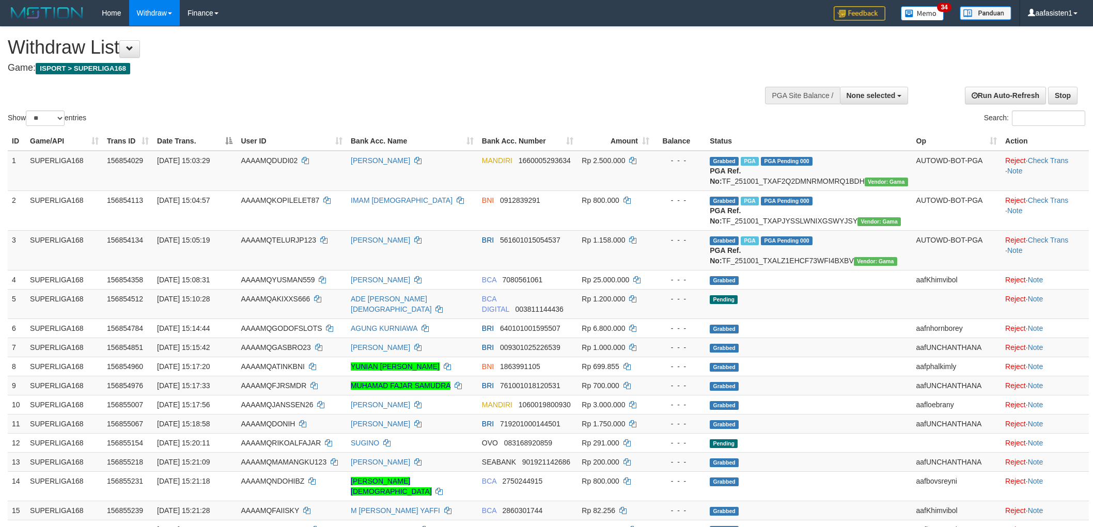 The image size is (1093, 527). Describe the element at coordinates (600, 462) in the screenshot. I see `span: Rp 200.000` at that location.